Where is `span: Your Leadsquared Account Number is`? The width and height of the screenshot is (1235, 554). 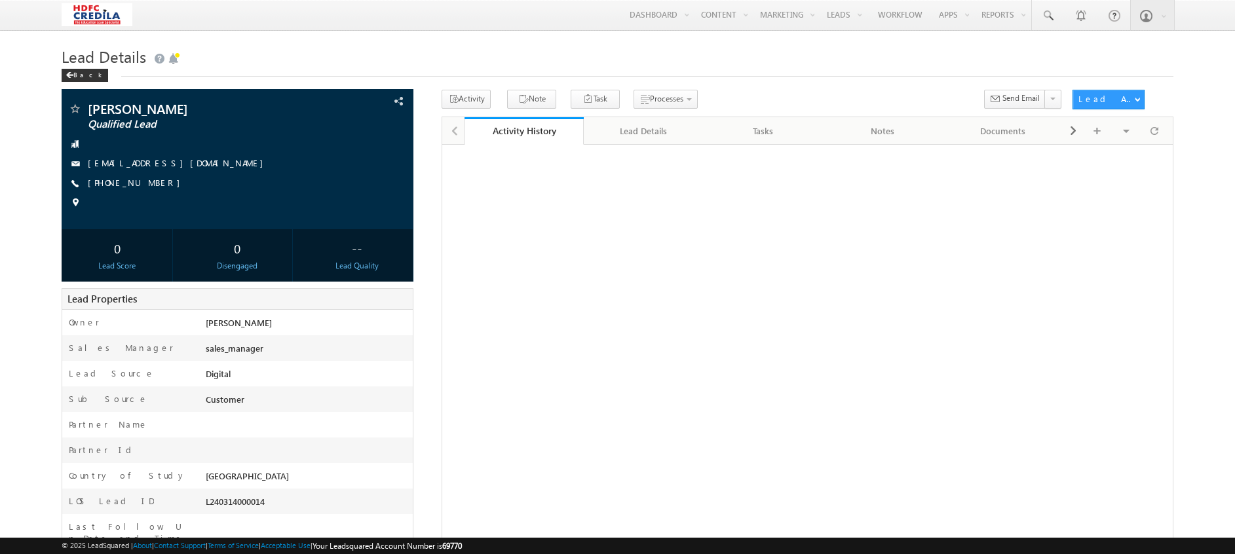
span: Your Leadsquared Account Number is is located at coordinates (387, 546).